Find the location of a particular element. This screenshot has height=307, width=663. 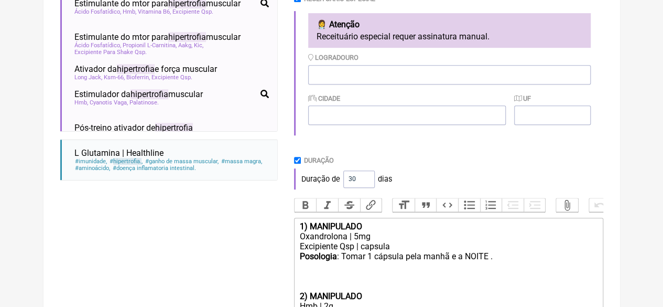

span: Palatinose is located at coordinates (144, 102).